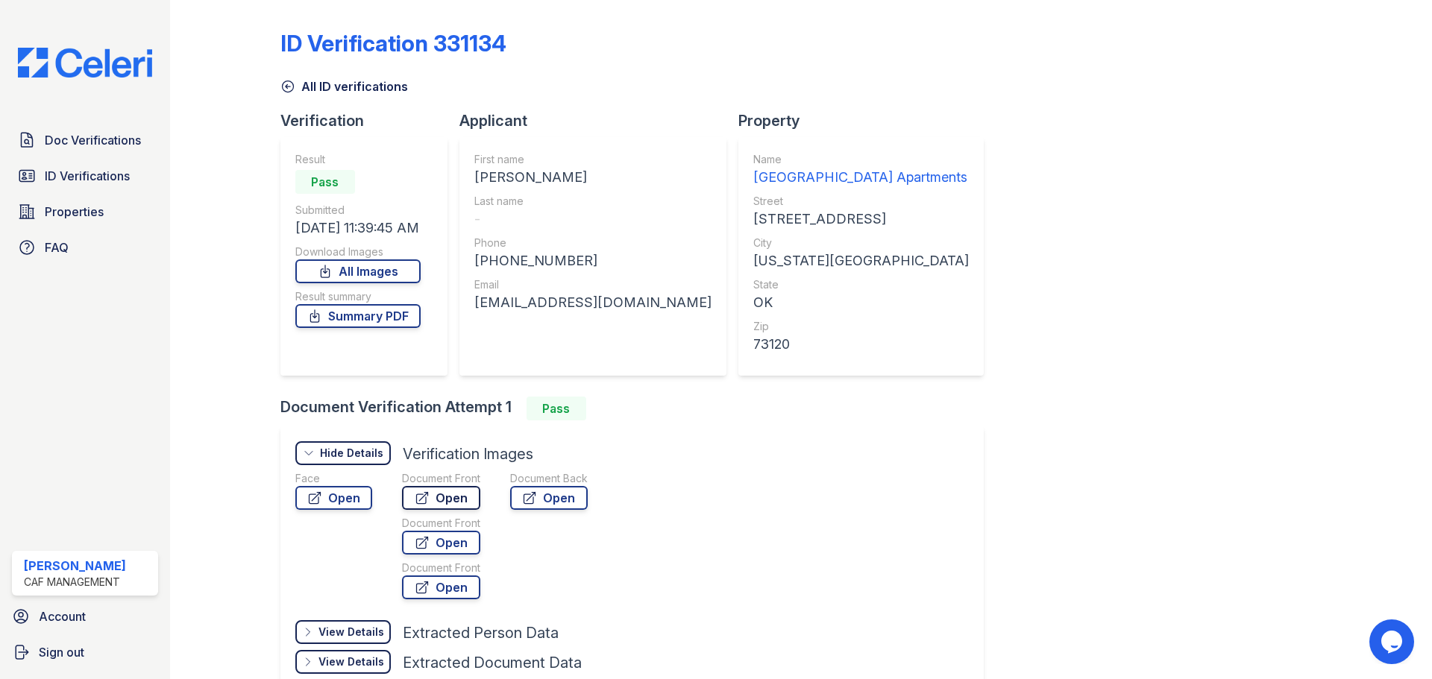  I want to click on a: ID Verifications, so click(85, 176).